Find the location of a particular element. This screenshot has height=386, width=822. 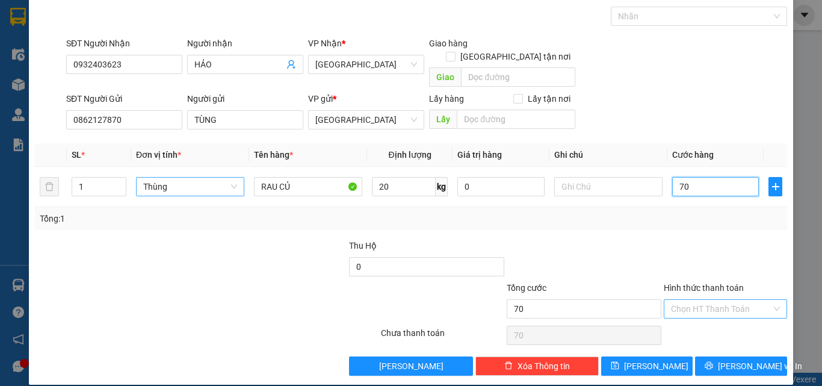

span: Đơn vị tính is located at coordinates (158, 155).